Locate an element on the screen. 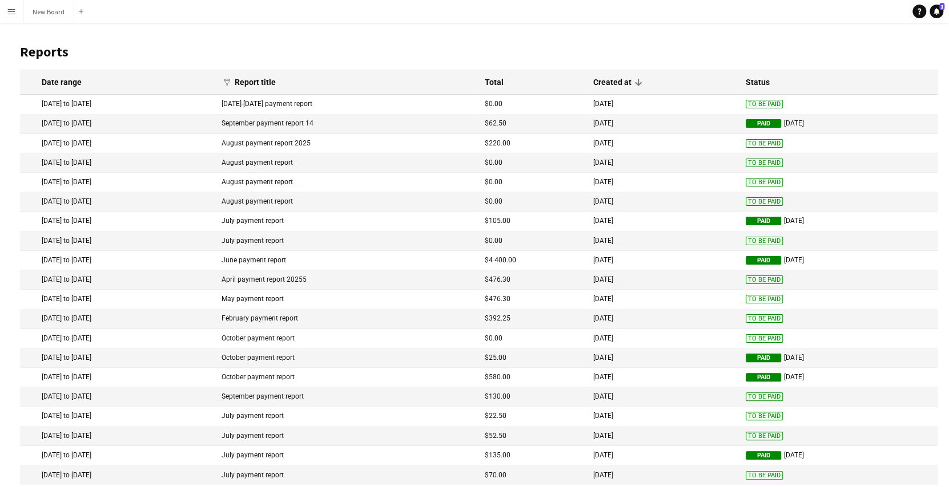 The width and height of the screenshot is (949, 487). mat-cell: $22.50 is located at coordinates (533, 417).